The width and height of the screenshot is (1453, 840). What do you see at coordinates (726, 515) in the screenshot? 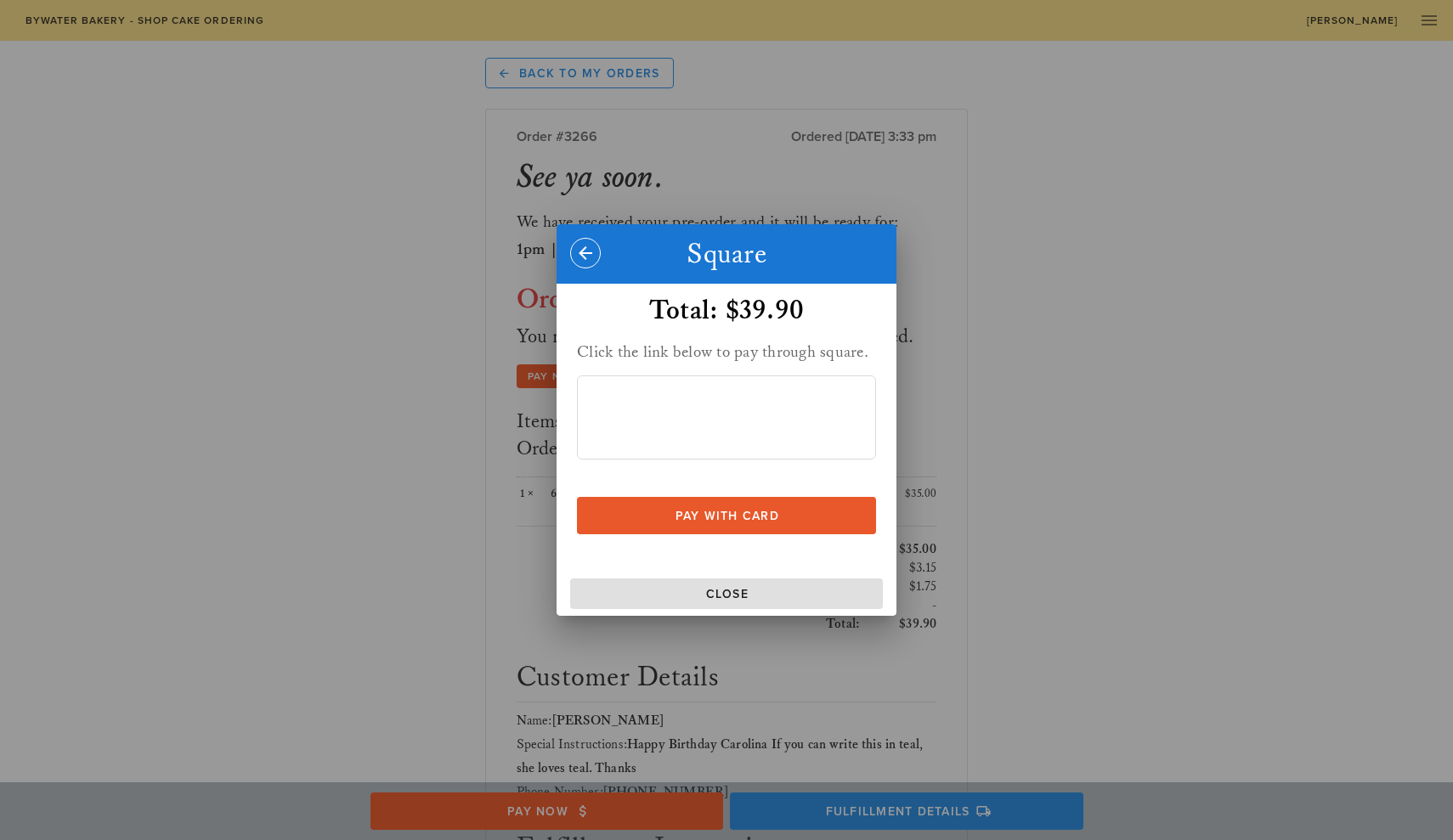
I see `span: Pay With Card` at bounding box center [726, 515].